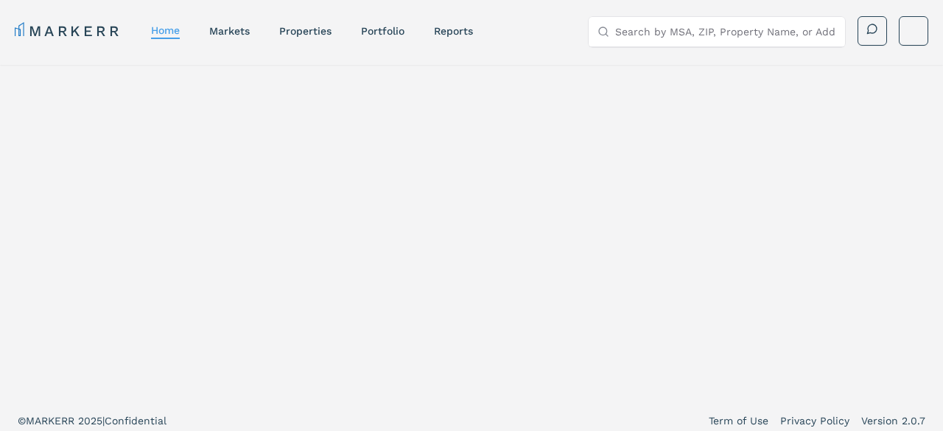  Describe the element at coordinates (305, 31) in the screenshot. I see `a: properties` at that location.